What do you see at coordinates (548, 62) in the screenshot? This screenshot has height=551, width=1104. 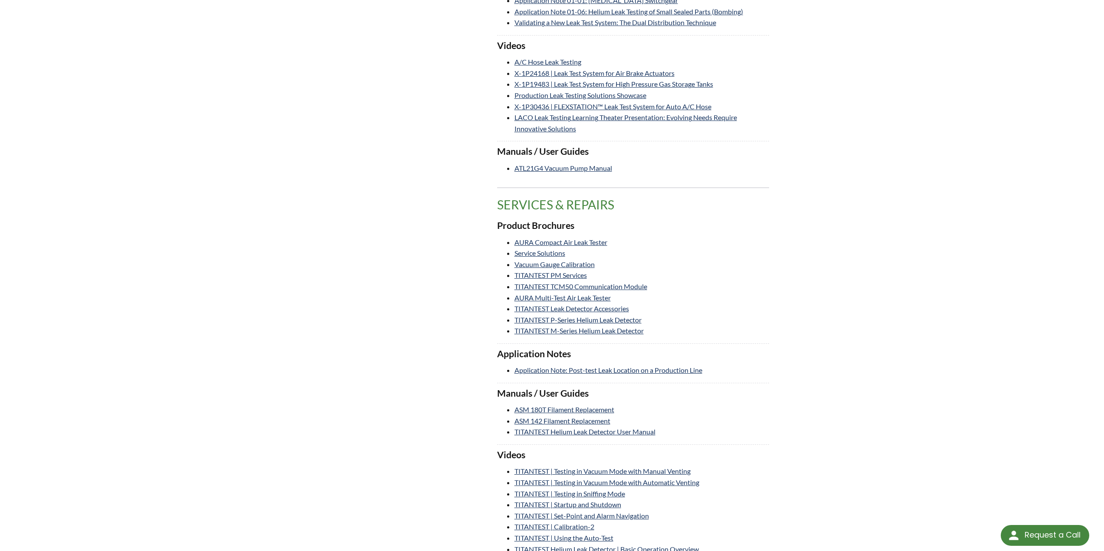 I see `a: A/C Hose Leak Testing` at bounding box center [548, 62].